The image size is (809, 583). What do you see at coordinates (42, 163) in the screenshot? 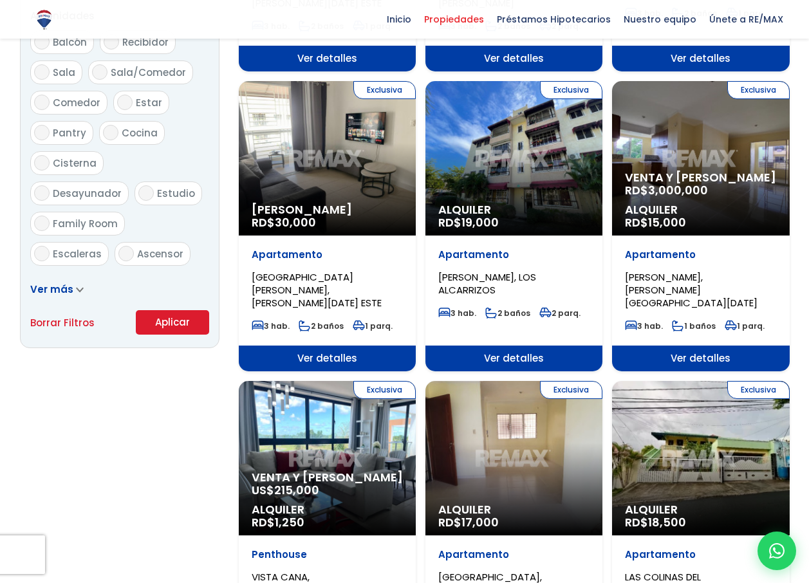
I see `input: Cisterna` at bounding box center [42, 163].